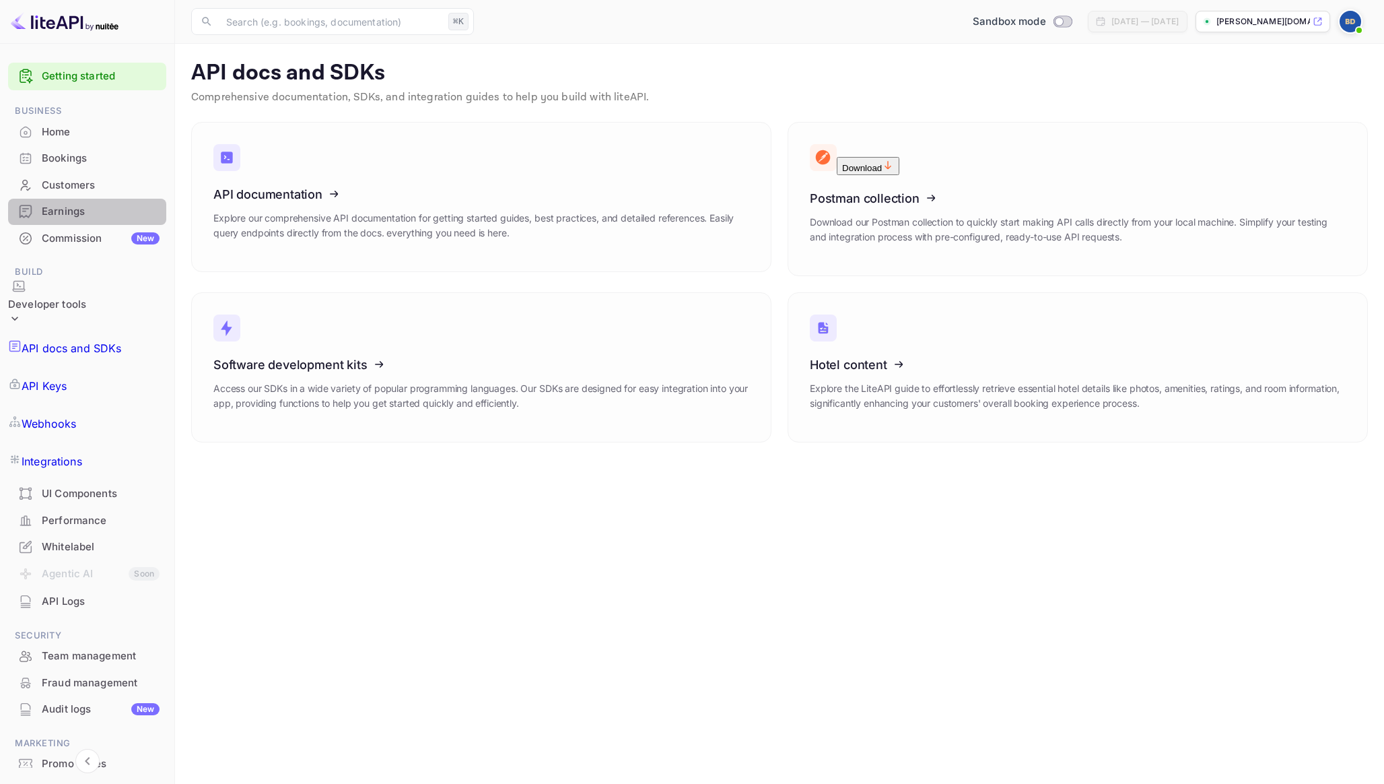  Describe the element at coordinates (87, 238) in the screenshot. I see `a: CommissionNew` at that location.